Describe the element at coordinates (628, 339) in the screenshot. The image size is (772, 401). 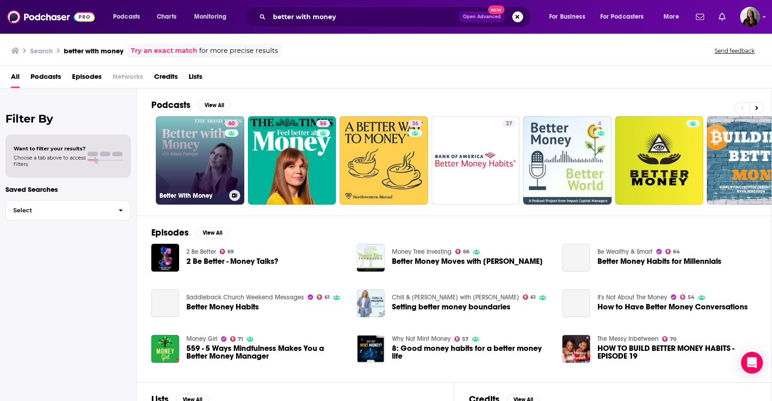
I see `a: The Messy Inbetween` at that location.